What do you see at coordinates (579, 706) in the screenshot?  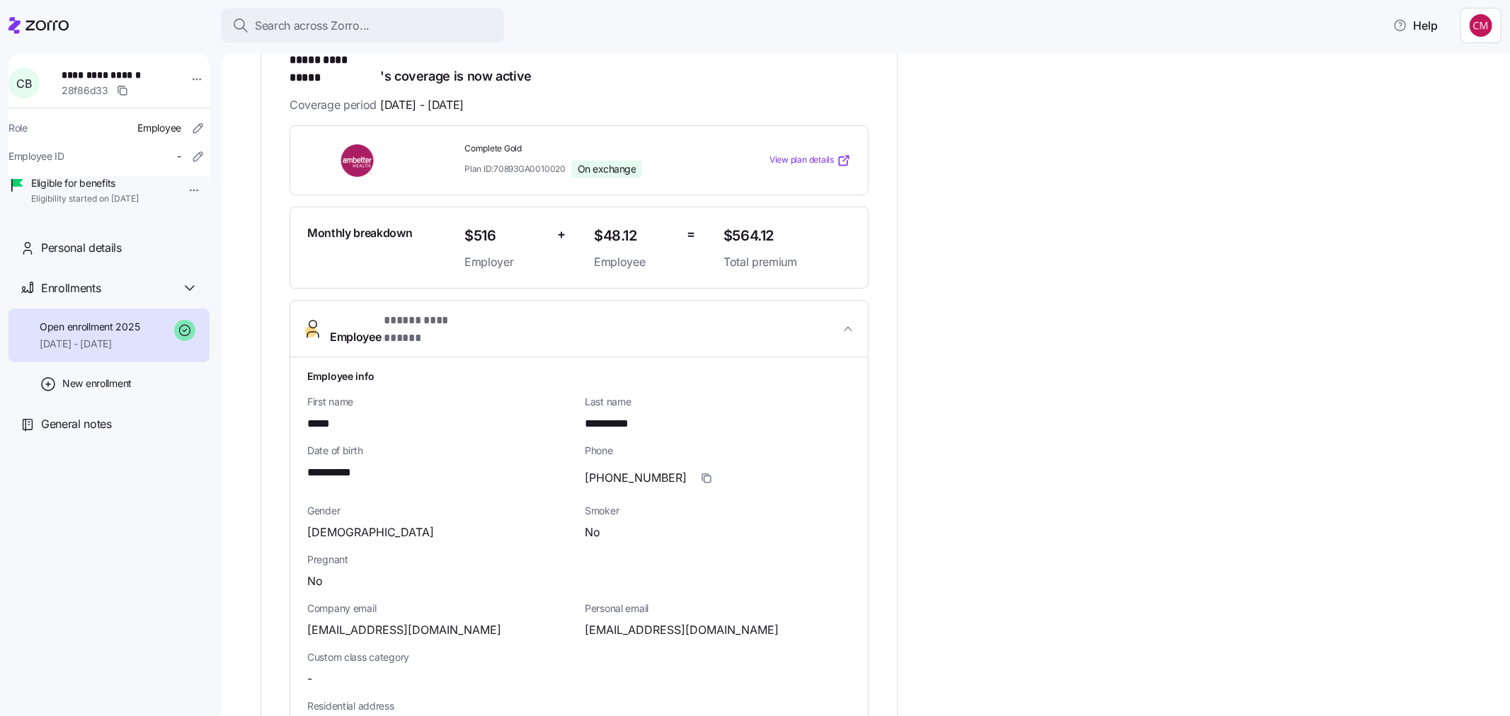 I see `span: Residential address` at bounding box center [579, 706].